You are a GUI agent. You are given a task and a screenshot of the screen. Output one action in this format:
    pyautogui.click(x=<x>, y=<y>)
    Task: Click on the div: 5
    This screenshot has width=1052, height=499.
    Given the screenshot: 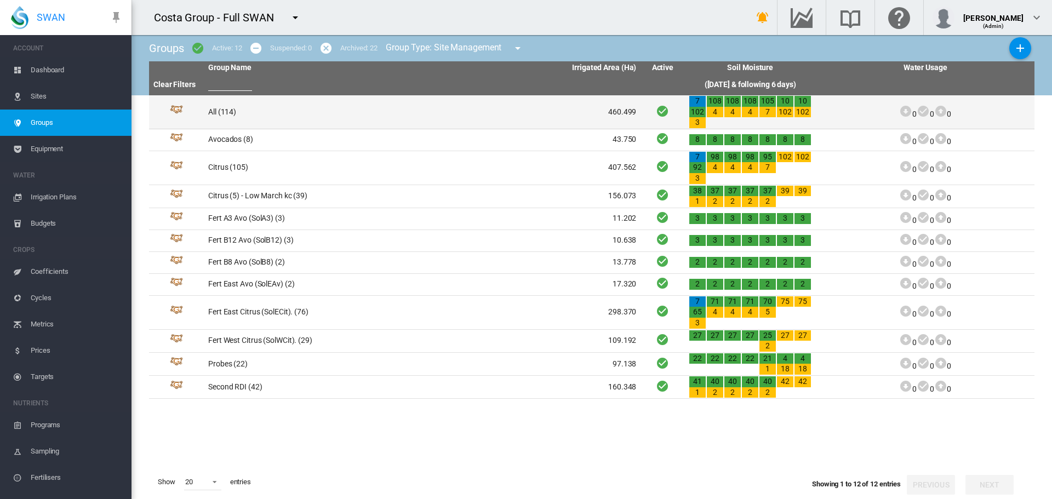 What is the action you would take?
    pyautogui.click(x=768, y=312)
    